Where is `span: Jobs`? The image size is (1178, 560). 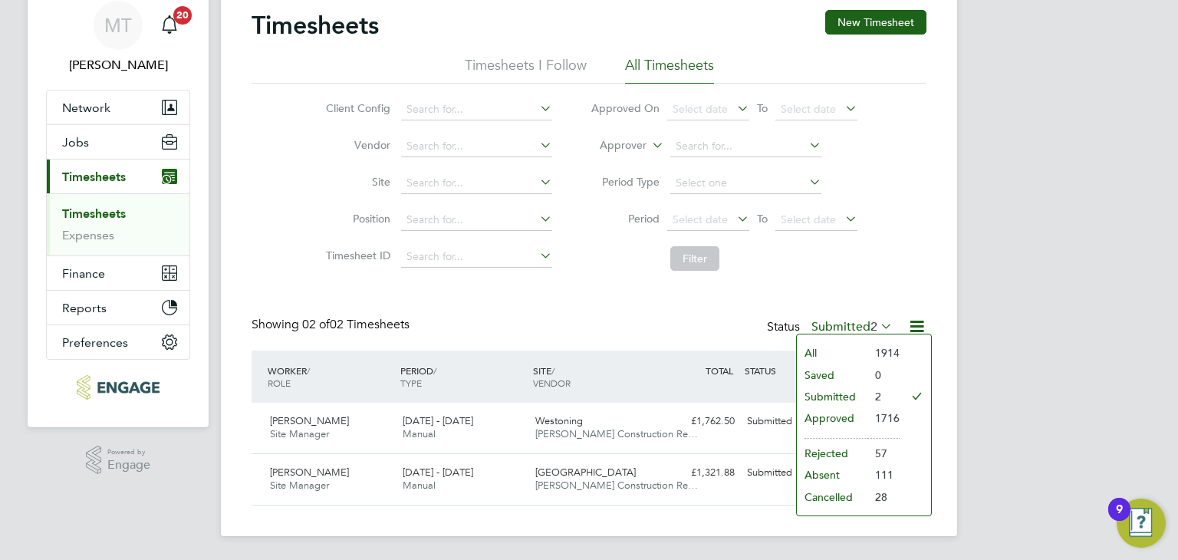 span: Jobs is located at coordinates (75, 142).